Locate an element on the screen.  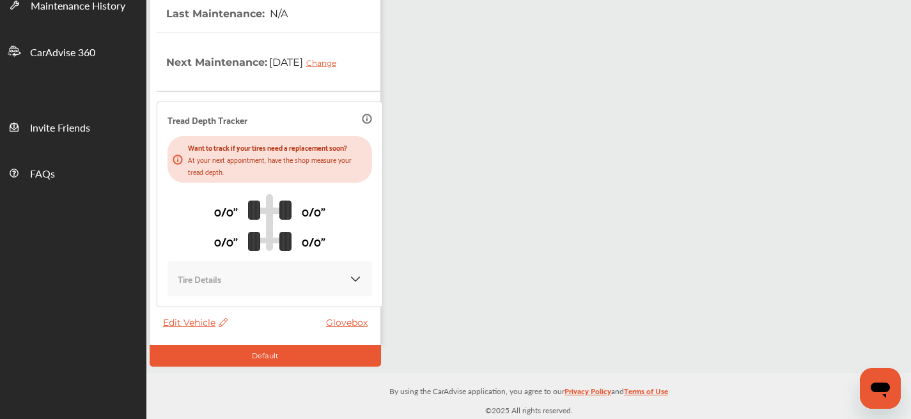
span: Invite Friends is located at coordinates (60, 128).